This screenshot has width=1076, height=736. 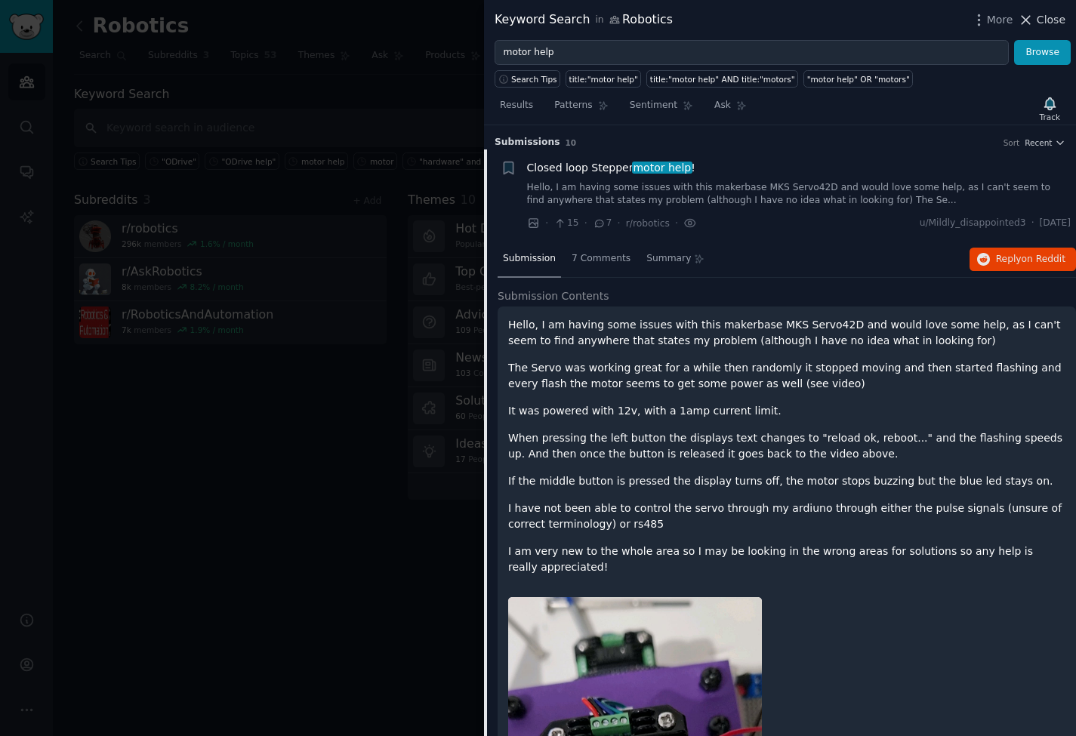 What do you see at coordinates (653, 106) in the screenshot?
I see `span: Sentiment` at bounding box center [653, 106].